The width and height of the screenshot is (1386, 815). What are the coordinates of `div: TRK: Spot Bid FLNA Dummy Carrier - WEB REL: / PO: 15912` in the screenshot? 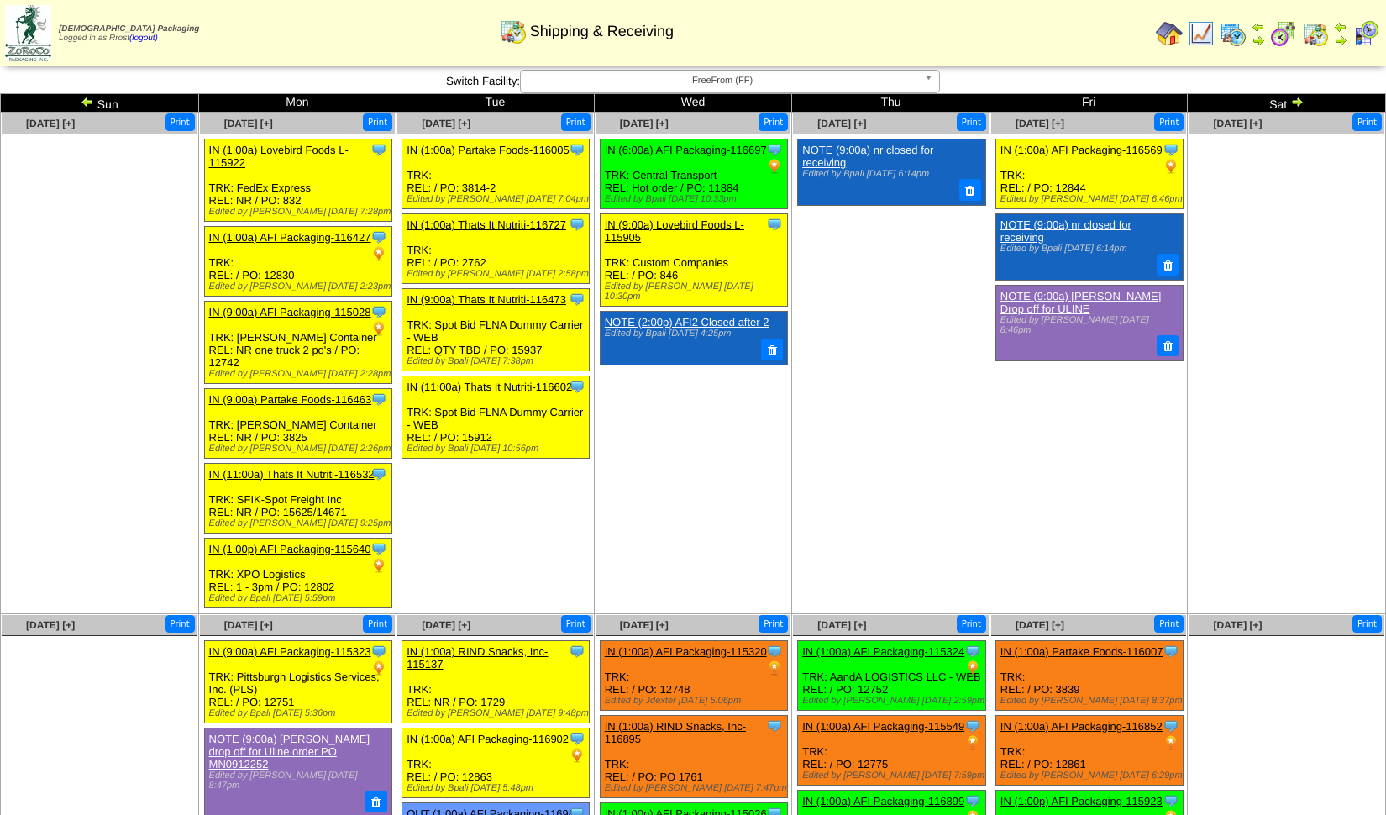 It's located at (496, 417).